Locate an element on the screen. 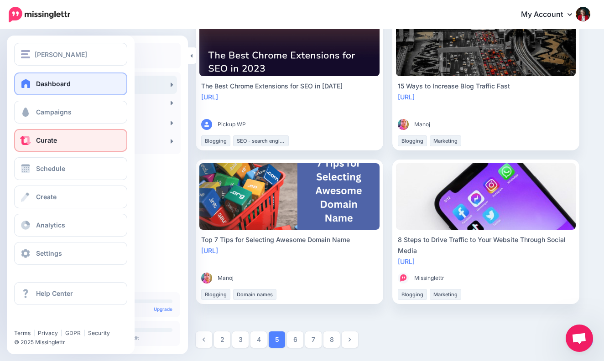 The image size is (604, 361). span: Create is located at coordinates (46, 196).